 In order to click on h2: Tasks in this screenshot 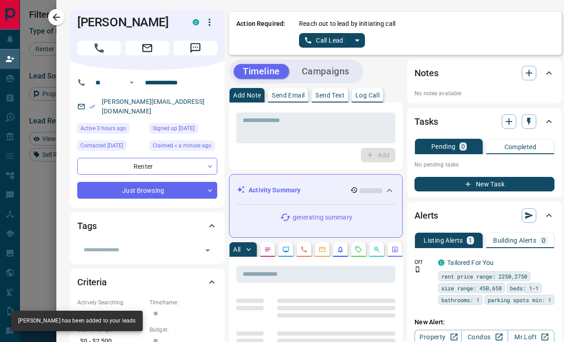, I will do `click(426, 122)`.